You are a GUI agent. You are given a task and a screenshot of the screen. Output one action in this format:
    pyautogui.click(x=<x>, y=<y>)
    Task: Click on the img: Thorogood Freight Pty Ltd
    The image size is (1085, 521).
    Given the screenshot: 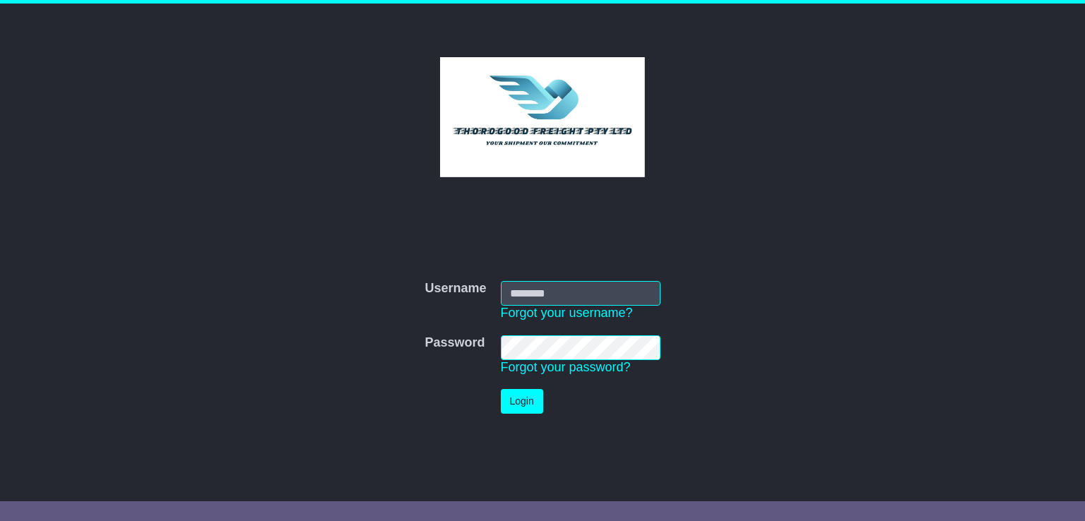 What is the action you would take?
    pyautogui.click(x=543, y=117)
    